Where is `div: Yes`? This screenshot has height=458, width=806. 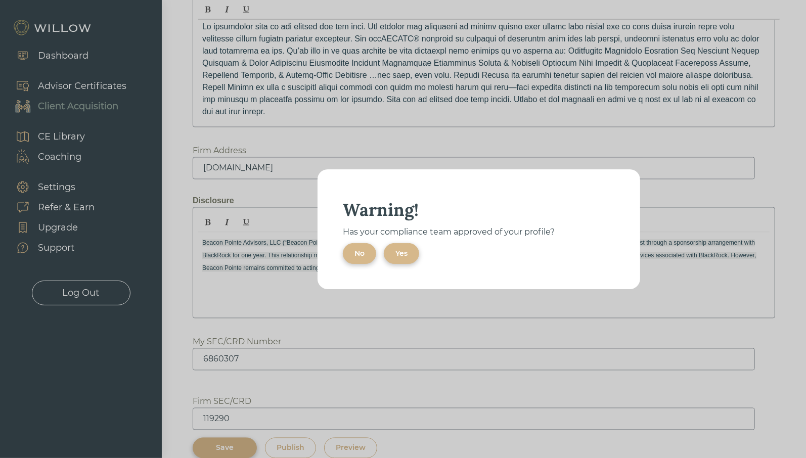 div: Yes is located at coordinates (401, 253).